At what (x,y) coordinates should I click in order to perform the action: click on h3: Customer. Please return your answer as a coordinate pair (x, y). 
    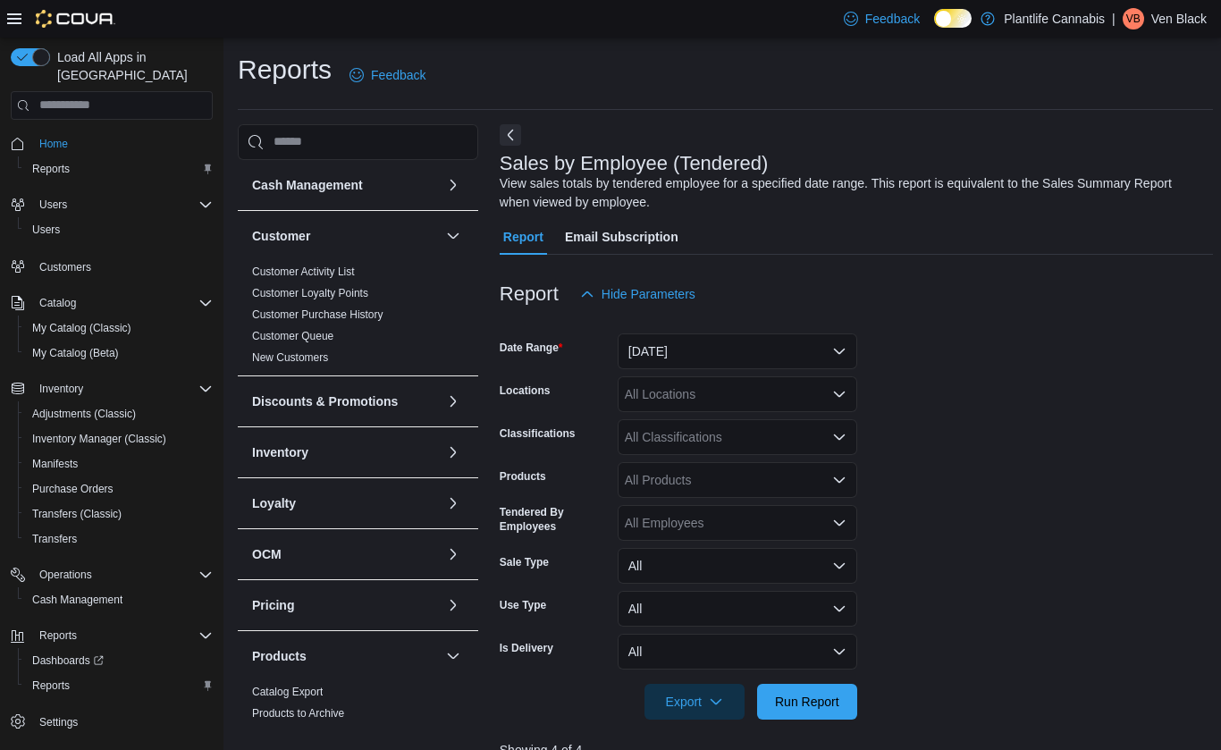
    Looking at the image, I should click on (281, 236).